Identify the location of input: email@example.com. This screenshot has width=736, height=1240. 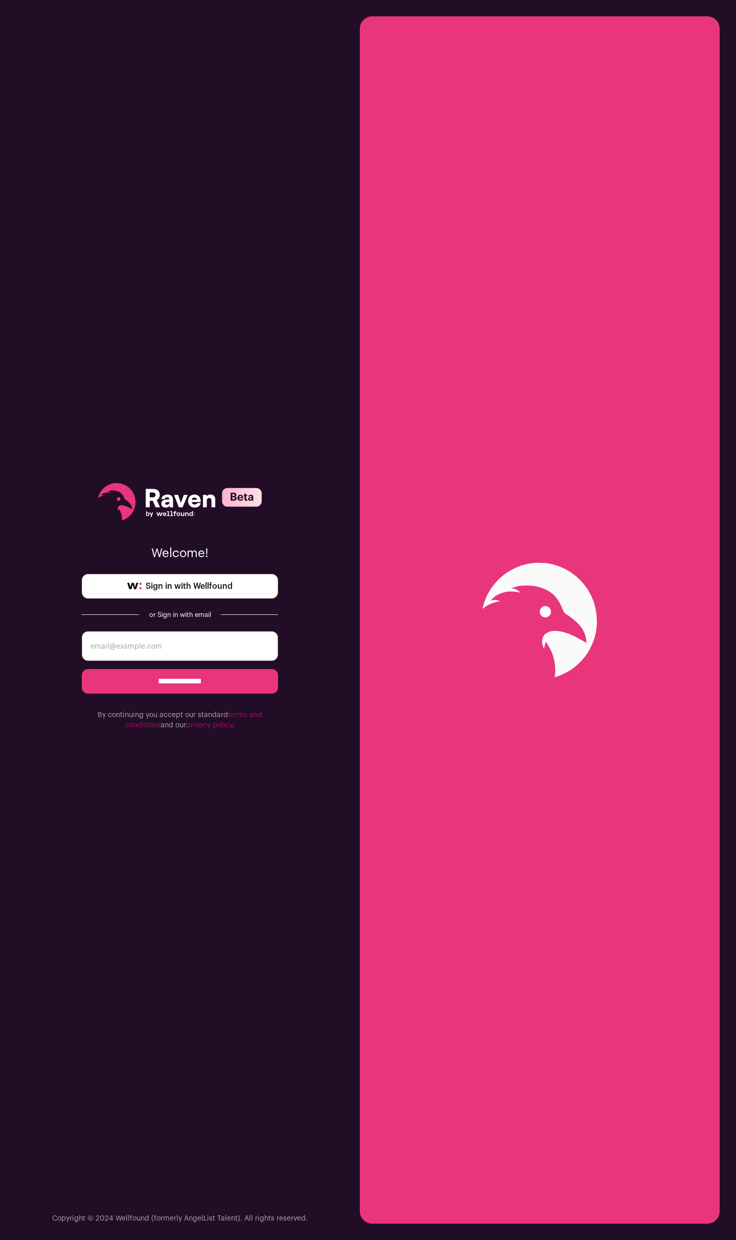
(180, 646).